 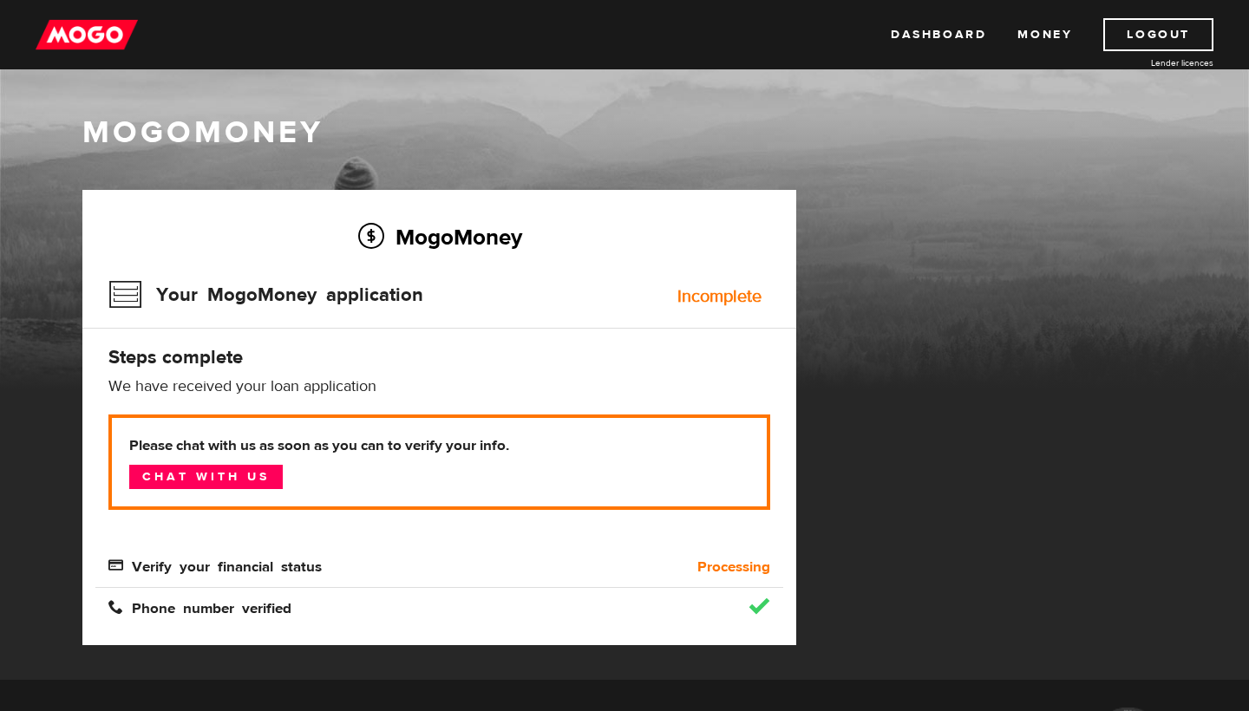 What do you see at coordinates (87, 35) in the screenshot?
I see `img: mogo_logo-11ee424be714fa7cbb0f0f49df9e16ec.png` at bounding box center [87, 35].